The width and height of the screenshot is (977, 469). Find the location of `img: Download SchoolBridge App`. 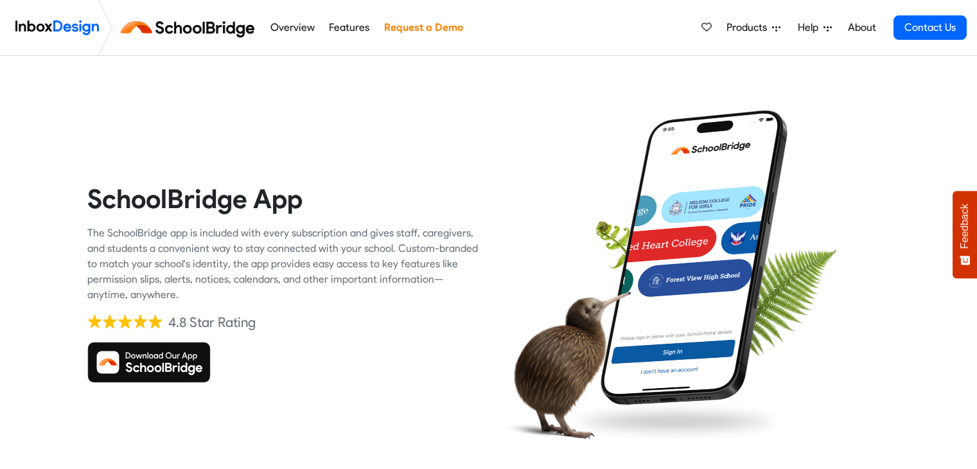

img: Download SchoolBridge App is located at coordinates (149, 362).